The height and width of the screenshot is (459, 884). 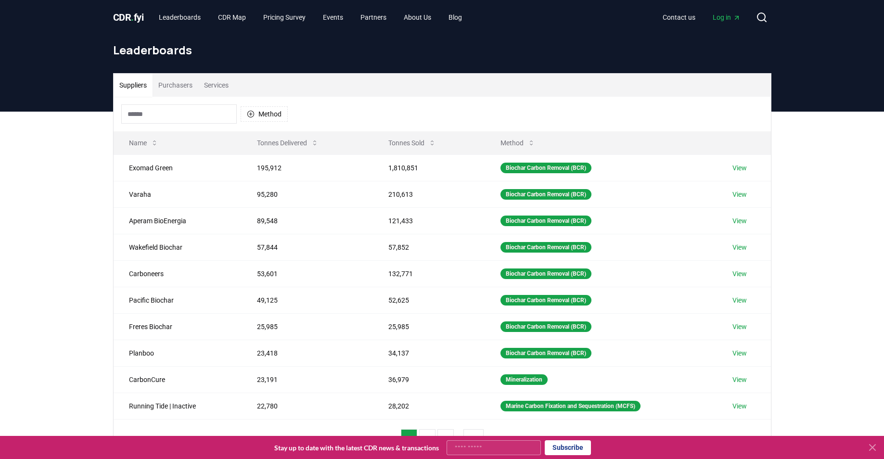 What do you see at coordinates (178, 300) in the screenshot?
I see `td: Pacific Biochar` at bounding box center [178, 300].